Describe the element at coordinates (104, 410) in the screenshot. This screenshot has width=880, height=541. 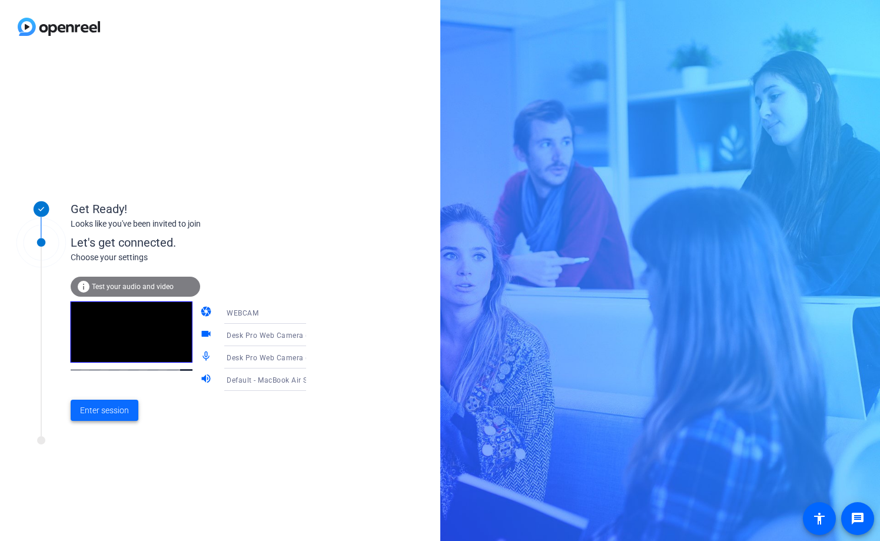
I see `button: Enter session` at that location.